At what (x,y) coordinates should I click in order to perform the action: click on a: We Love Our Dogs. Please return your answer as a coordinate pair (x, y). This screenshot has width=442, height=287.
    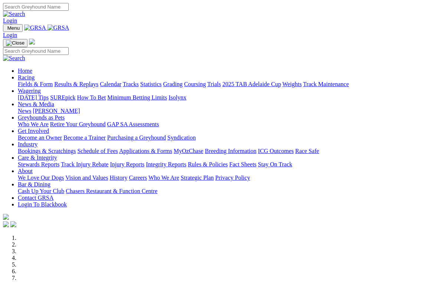
    Looking at the image, I should click on (41, 177).